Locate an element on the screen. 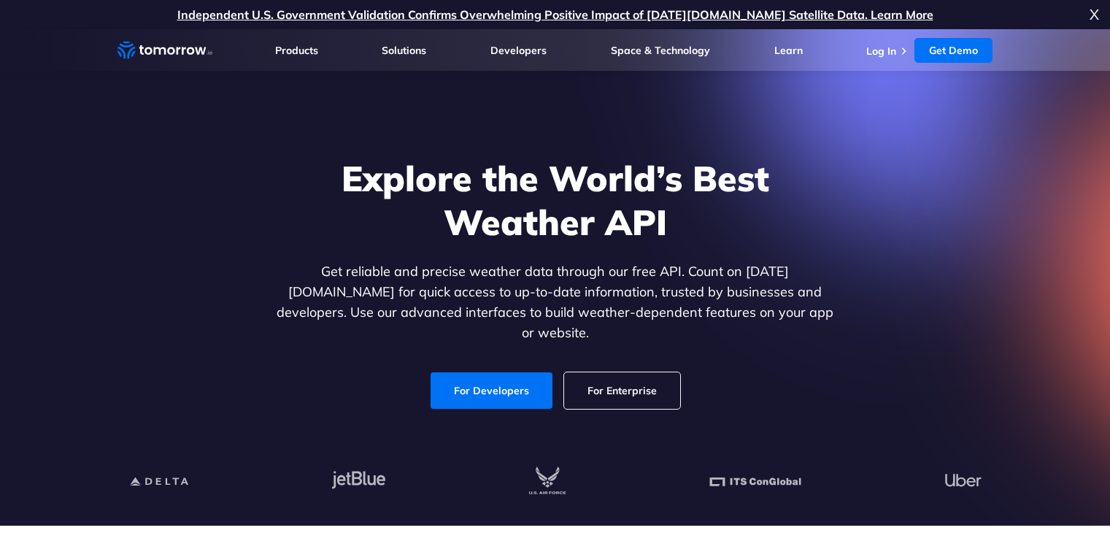  a: Home link is located at coordinates (165, 50).